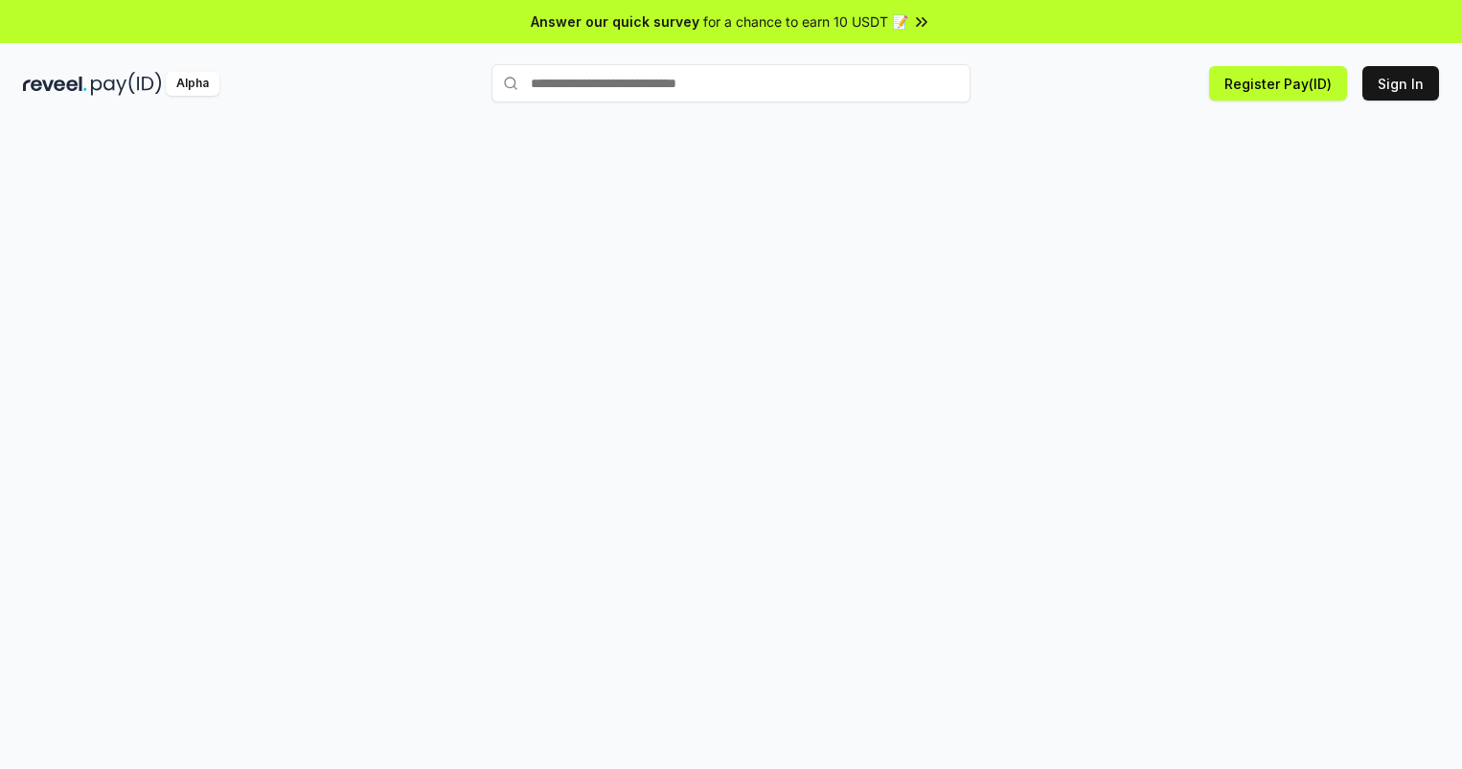 The height and width of the screenshot is (769, 1462). What do you see at coordinates (1401, 83) in the screenshot?
I see `button: Sign In` at bounding box center [1401, 83].